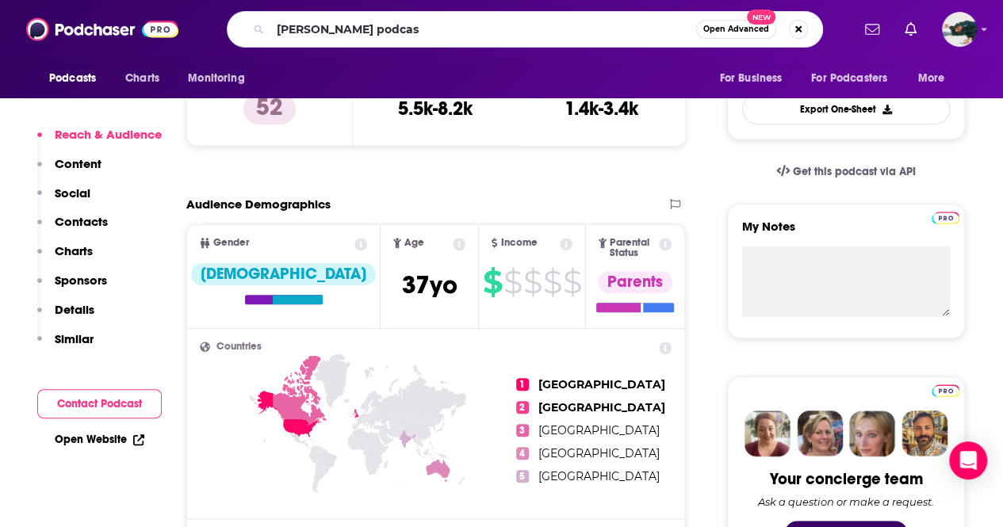 Image resolution: width=1003 pixels, height=527 pixels. What do you see at coordinates (968, 461) in the screenshot?
I see `div: Open Intercom Messenger` at bounding box center [968, 461].